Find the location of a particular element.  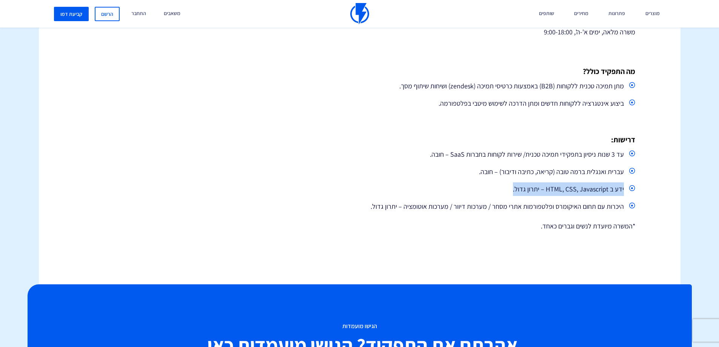

li: מתן תמיכה טכנית ללקוחות (B2B) באמצעות כרטיסי תמיכה (zendesk) ושיחות שיתוף מסך. is located at coordinates (477, 86).